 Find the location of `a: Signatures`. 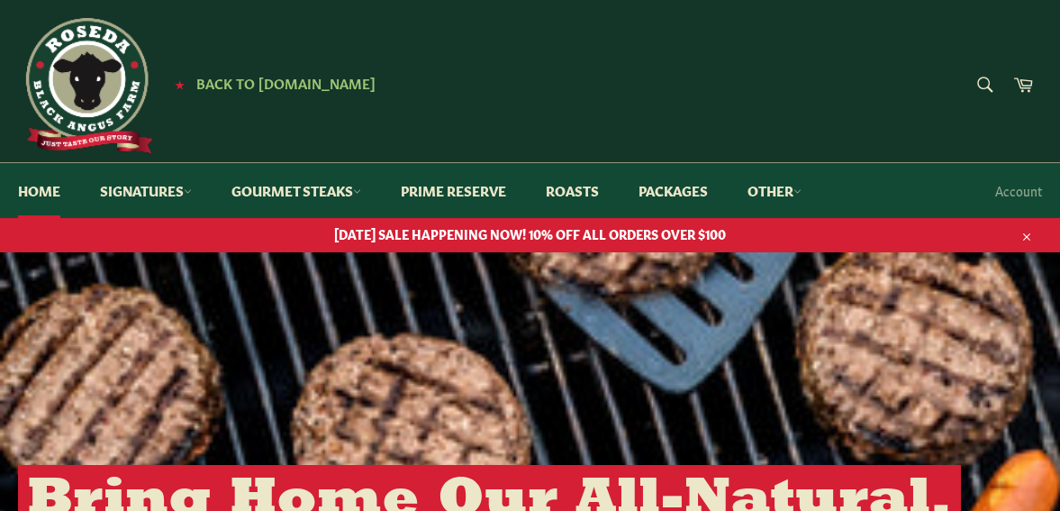

a: Signatures is located at coordinates (146, 190).